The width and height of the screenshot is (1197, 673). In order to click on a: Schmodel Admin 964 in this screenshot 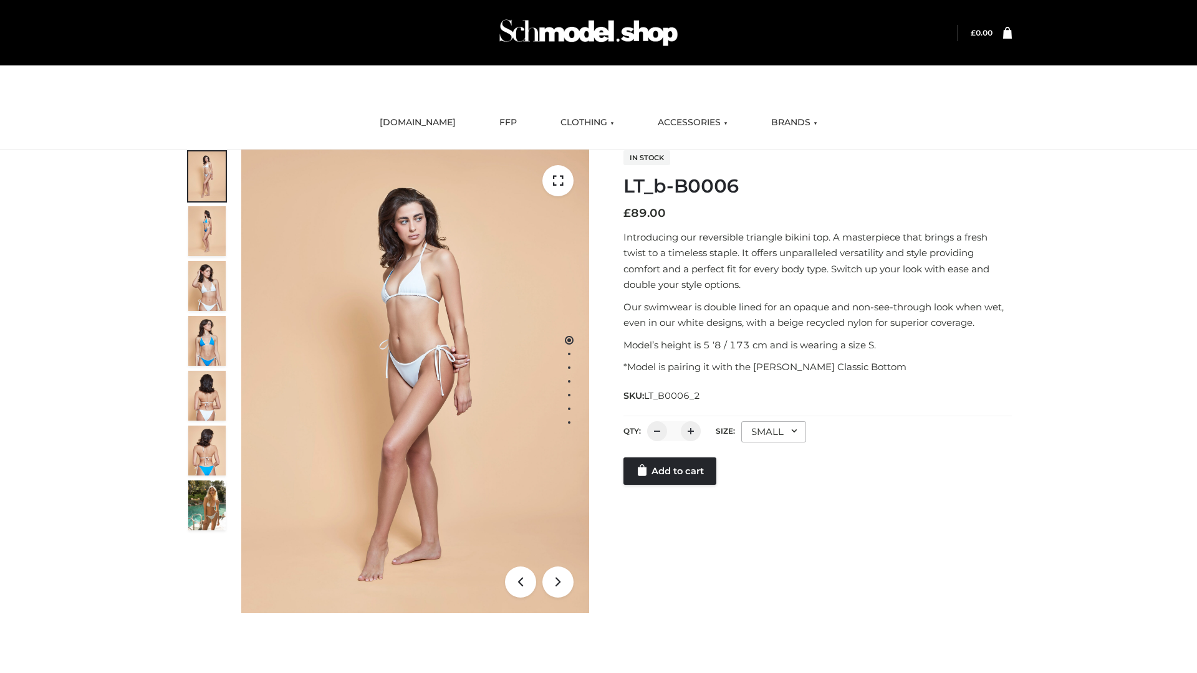, I will do `click(589, 32)`.